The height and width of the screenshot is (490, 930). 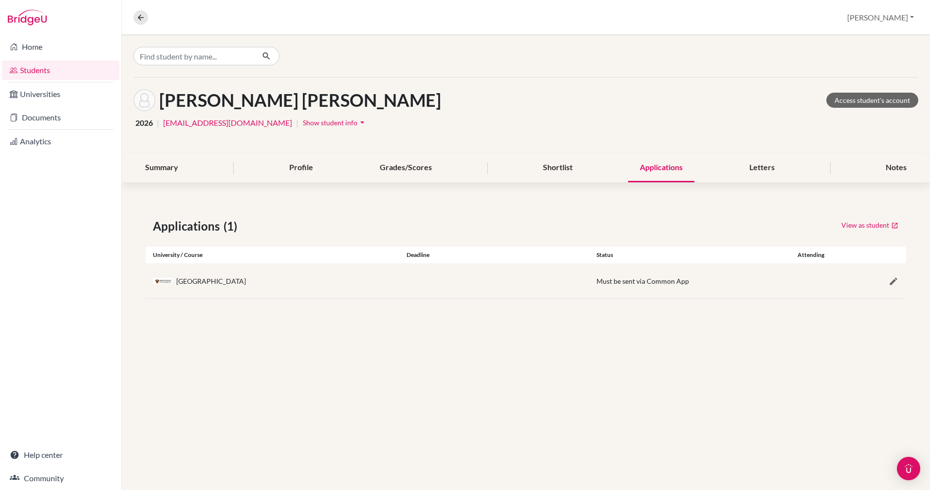 What do you see at coordinates (811, 255) in the screenshot?
I see `div: Attending` at bounding box center [811, 255].